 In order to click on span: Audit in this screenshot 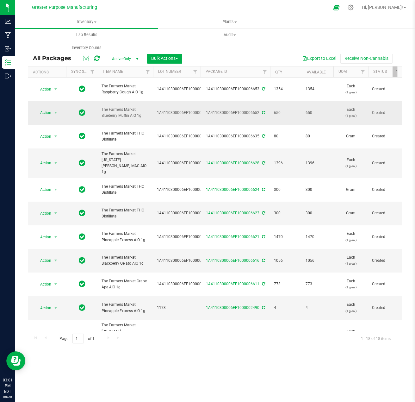, I will do `click(230, 35)`.